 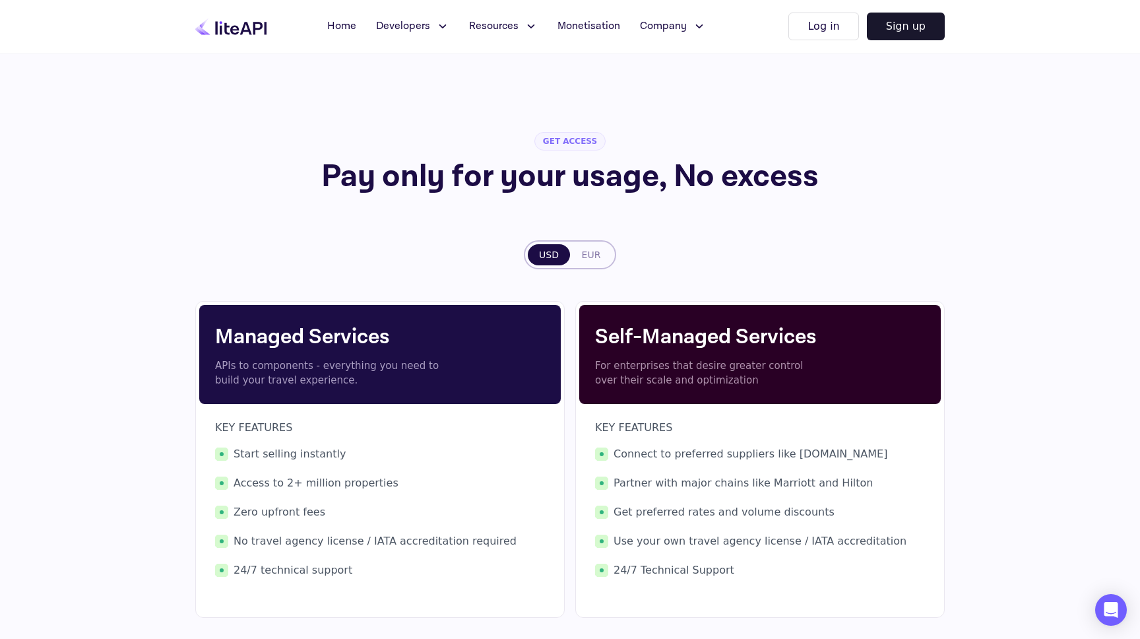 I want to click on span: Use your own travel agency license / IATA accreditation, so click(x=760, y=541).